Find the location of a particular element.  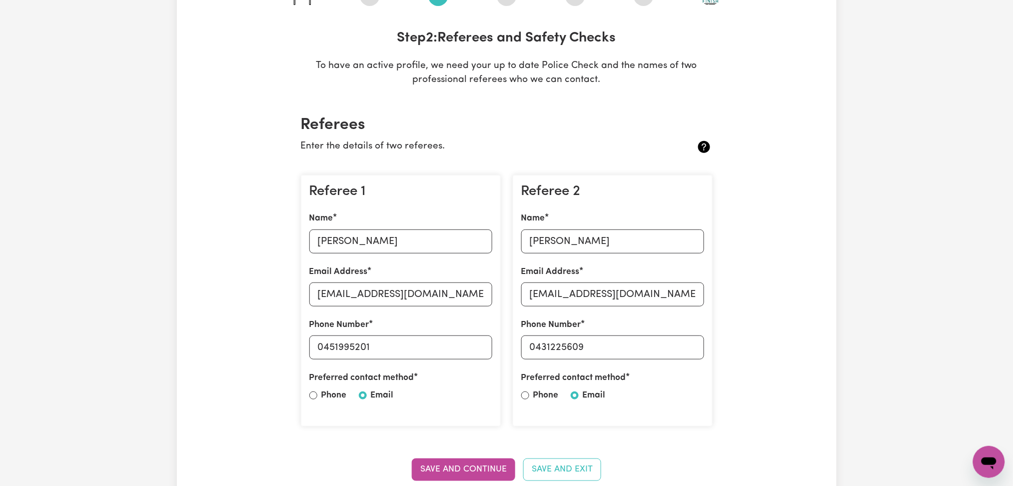

p: Enter the details of two referees. is located at coordinates (472, 146).